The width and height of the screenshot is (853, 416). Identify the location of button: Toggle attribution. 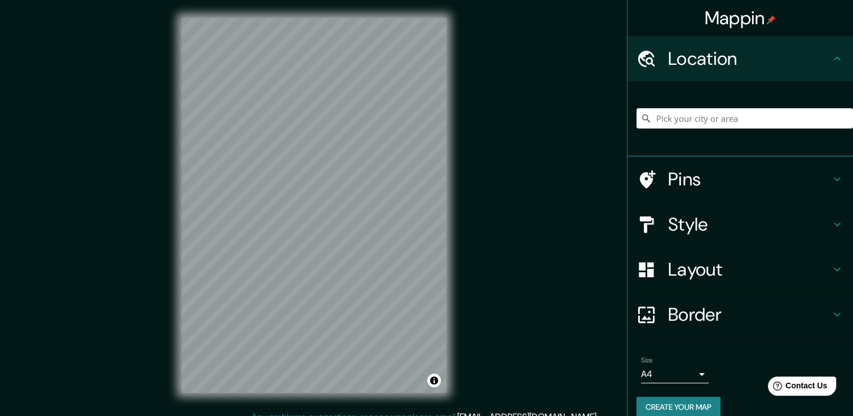
(434, 381).